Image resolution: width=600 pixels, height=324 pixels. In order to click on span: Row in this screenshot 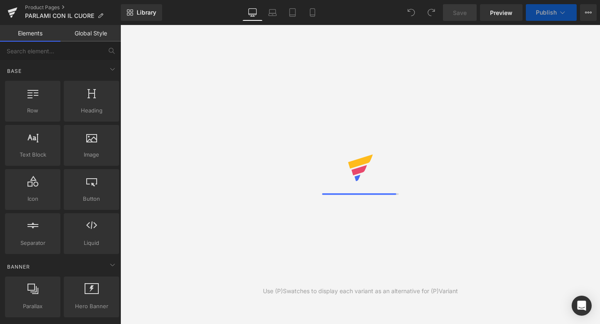, I will do `click(33, 110)`.